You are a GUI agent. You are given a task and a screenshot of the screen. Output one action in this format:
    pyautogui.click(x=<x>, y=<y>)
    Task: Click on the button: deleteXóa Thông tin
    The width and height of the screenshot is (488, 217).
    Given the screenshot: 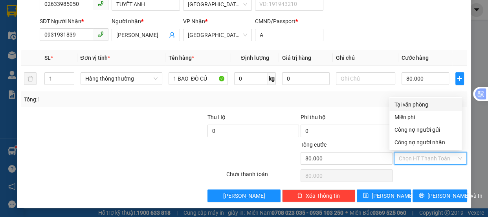 What is the action you would take?
    pyautogui.click(x=319, y=196)
    